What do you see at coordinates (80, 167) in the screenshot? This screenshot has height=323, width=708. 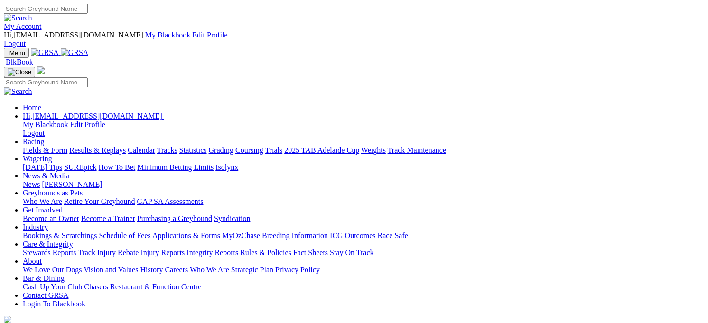 I see `a: SUREpick` at bounding box center [80, 167].